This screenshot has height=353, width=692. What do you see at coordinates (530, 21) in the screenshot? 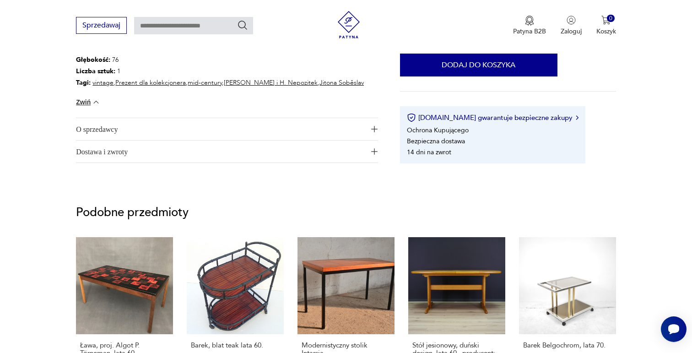
I see `img: Ikona medalu` at bounding box center [530, 21].